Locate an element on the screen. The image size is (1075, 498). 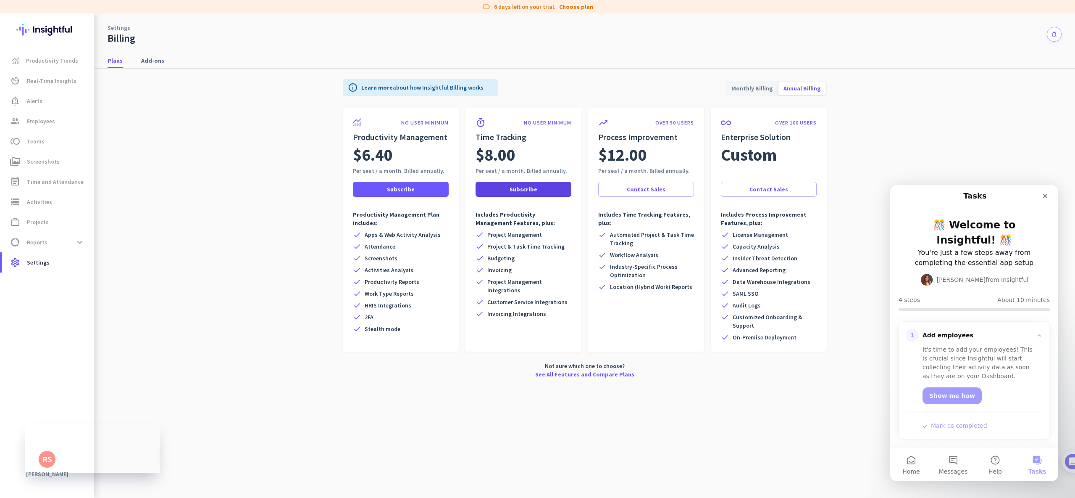
a: notification_importantAlerts is located at coordinates (48, 101).